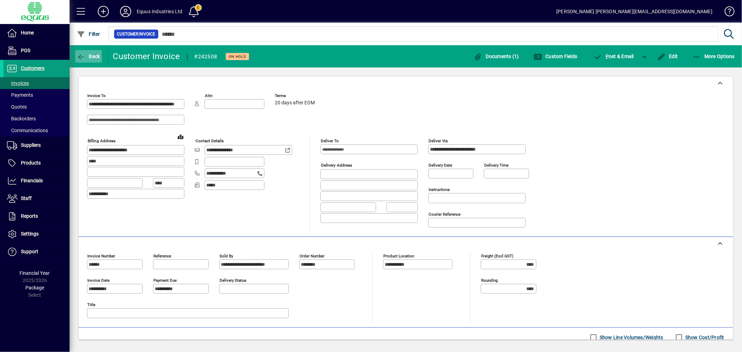  Describe the element at coordinates (21, 119) in the screenshot. I see `span: Backorders` at that location.